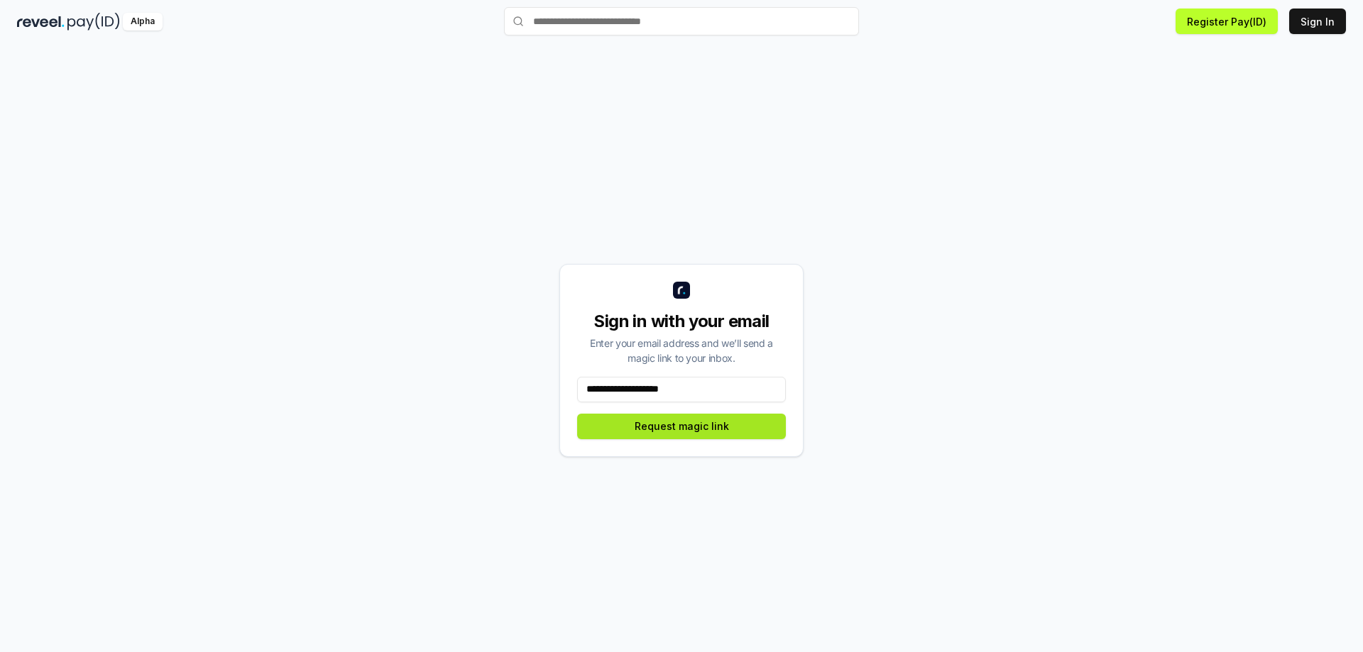 The image size is (1363, 652). I want to click on img: logo_small, so click(682, 290).